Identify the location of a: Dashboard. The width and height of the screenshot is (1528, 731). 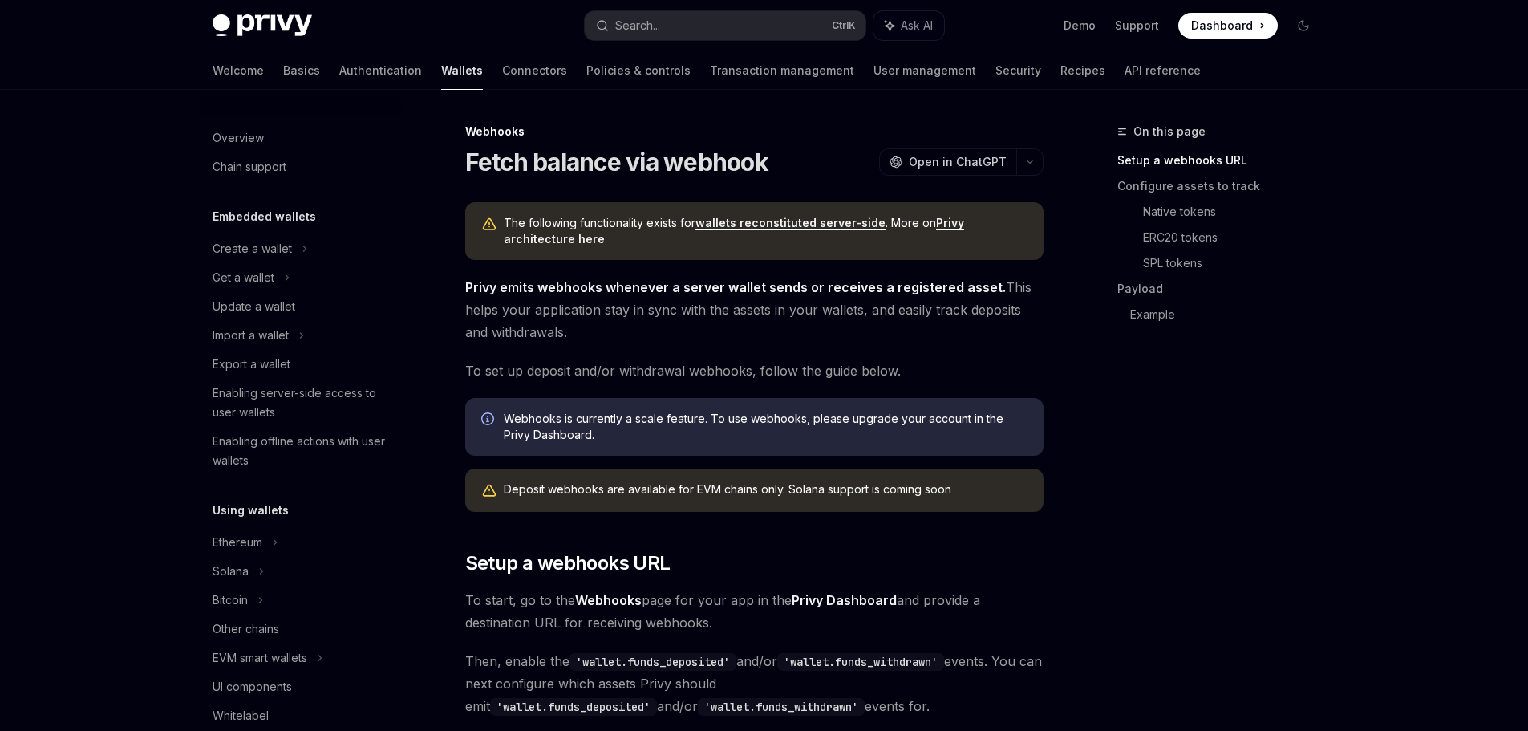
(1228, 26).